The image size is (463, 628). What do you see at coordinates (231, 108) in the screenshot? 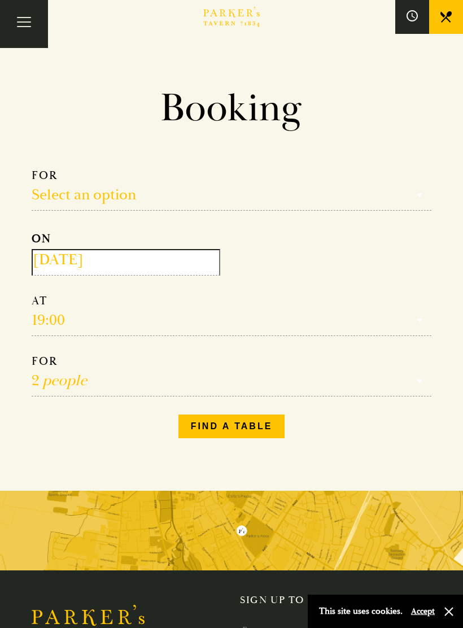
I see `h1: Booking` at bounding box center [231, 108].